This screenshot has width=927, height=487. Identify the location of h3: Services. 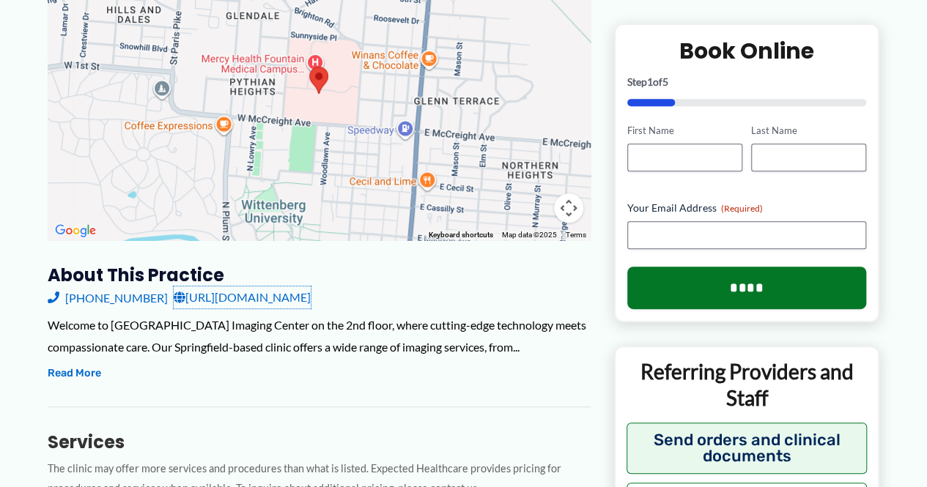
(319, 442).